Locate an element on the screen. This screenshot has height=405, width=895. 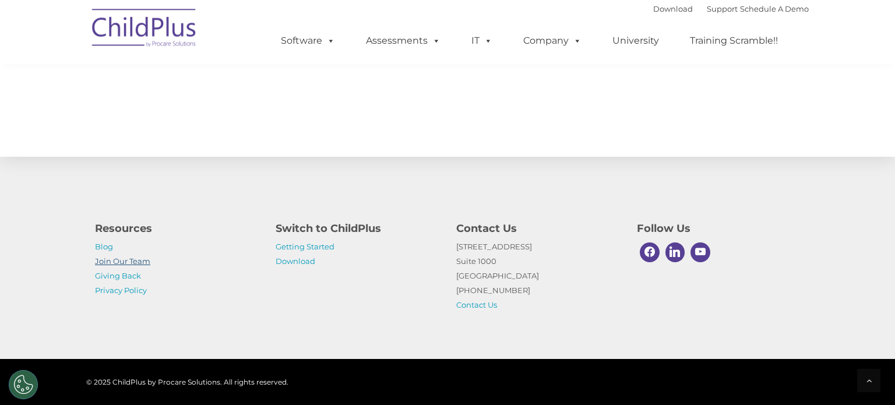
a: Support is located at coordinates (722, 9).